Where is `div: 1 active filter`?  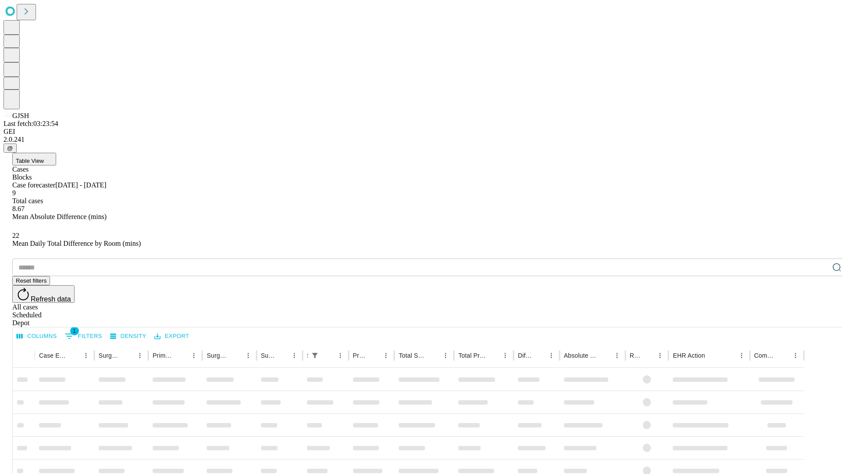 div: 1 active filter is located at coordinates (315, 355).